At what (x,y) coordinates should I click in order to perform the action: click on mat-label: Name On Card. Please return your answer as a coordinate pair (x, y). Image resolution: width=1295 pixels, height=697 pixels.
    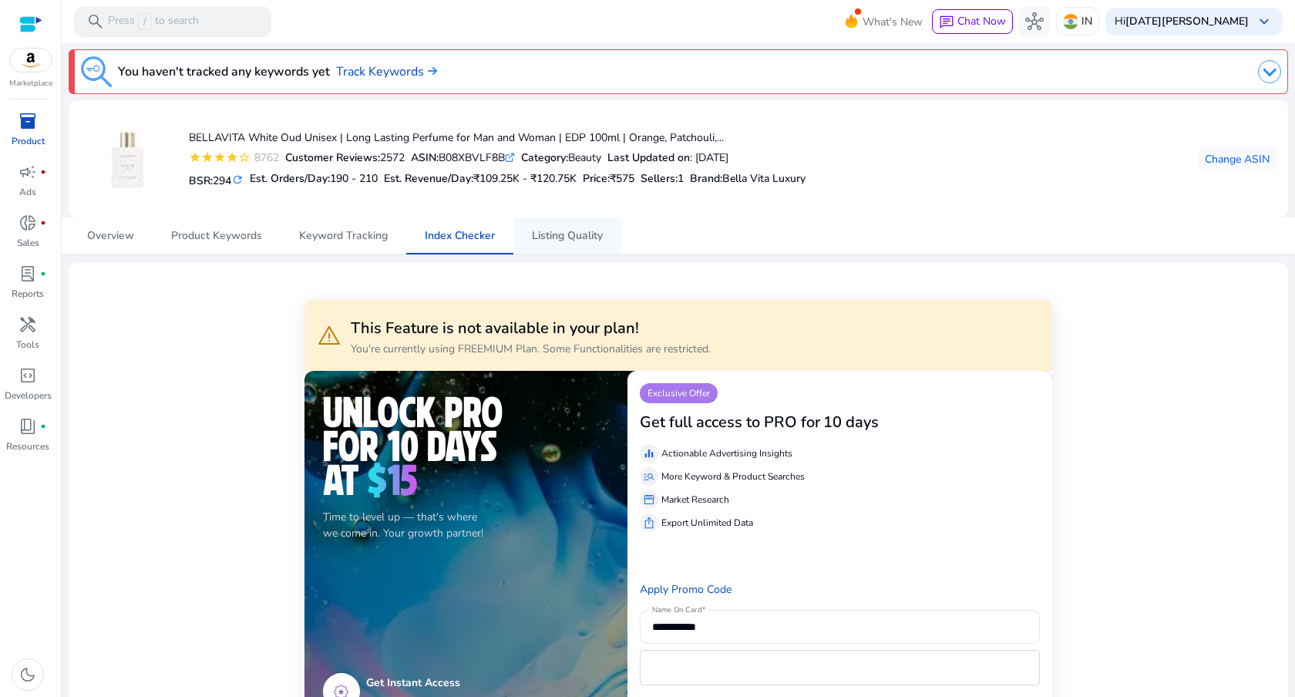
    Looking at the image, I should click on (677, 610).